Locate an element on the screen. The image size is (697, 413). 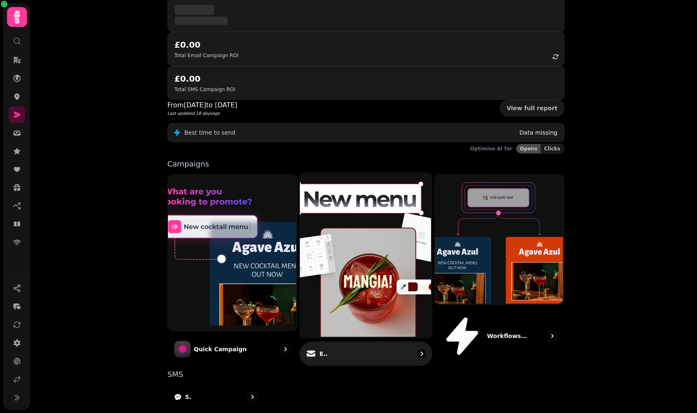
span: Opens is located at coordinates (529, 149).